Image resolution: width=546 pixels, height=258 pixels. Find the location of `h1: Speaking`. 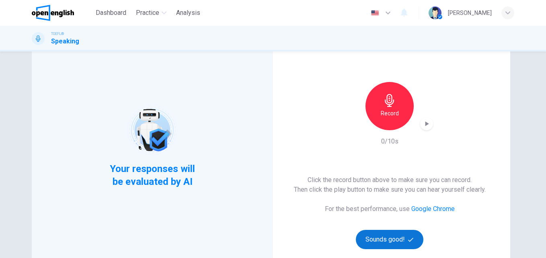

h1: Speaking is located at coordinates (65, 41).